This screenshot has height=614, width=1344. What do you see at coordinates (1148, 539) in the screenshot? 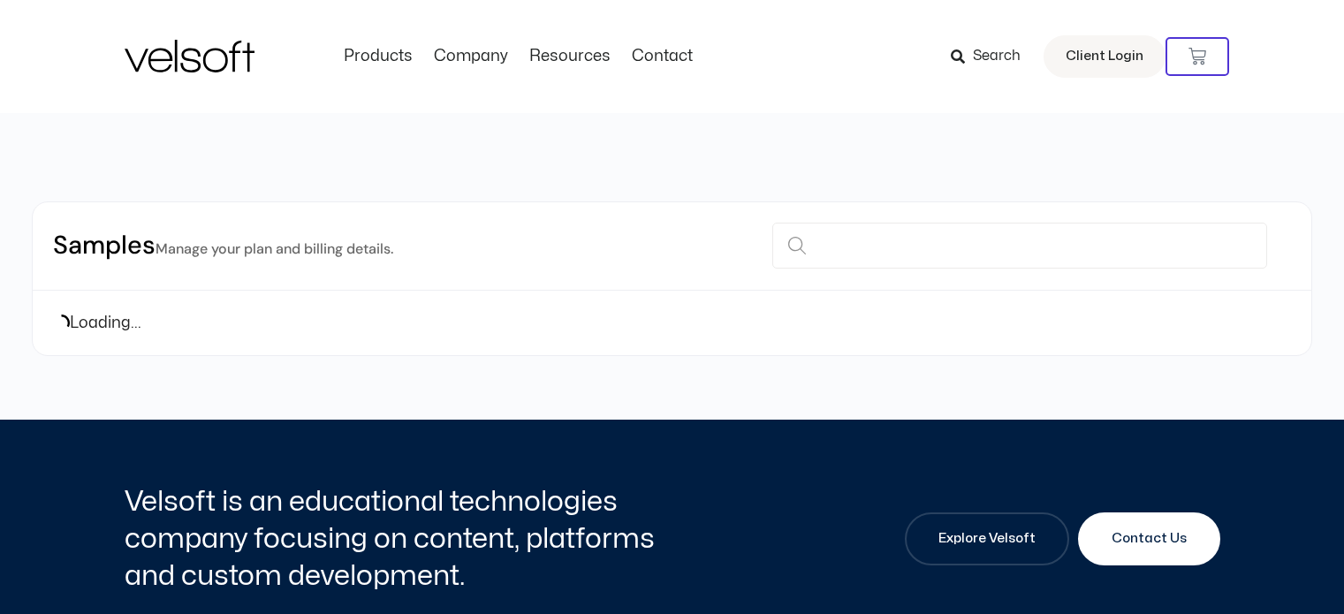
I see `a: Contact Us` at bounding box center [1148, 539].